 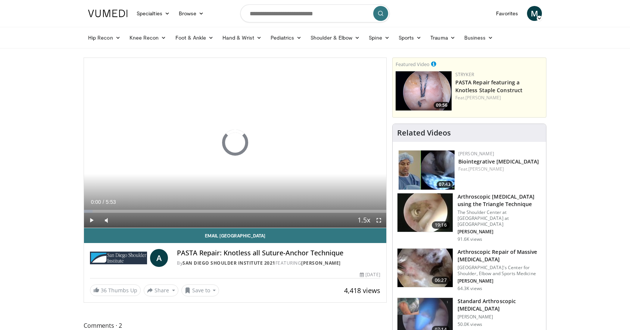 I want to click on button: Fullscreen, so click(x=379, y=220).